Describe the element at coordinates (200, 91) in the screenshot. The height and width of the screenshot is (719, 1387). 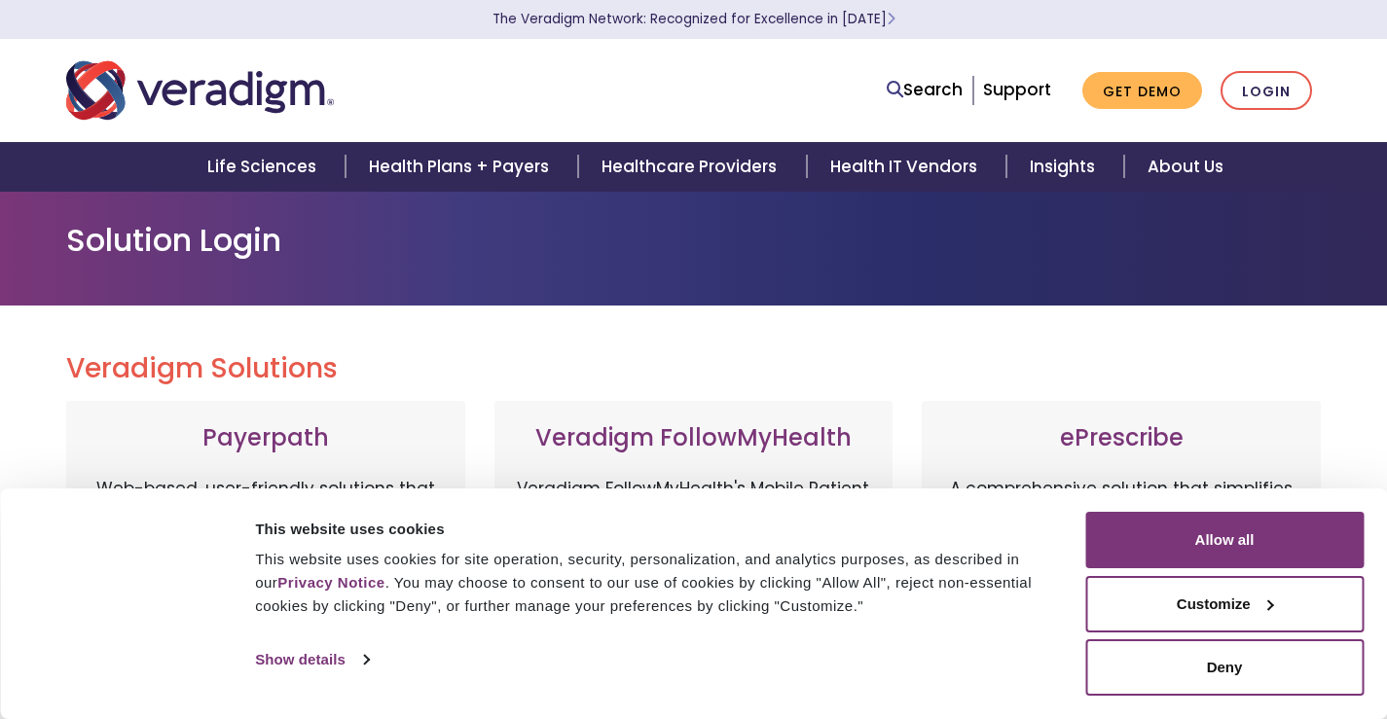
I see `a: Veradigm logo` at that location.